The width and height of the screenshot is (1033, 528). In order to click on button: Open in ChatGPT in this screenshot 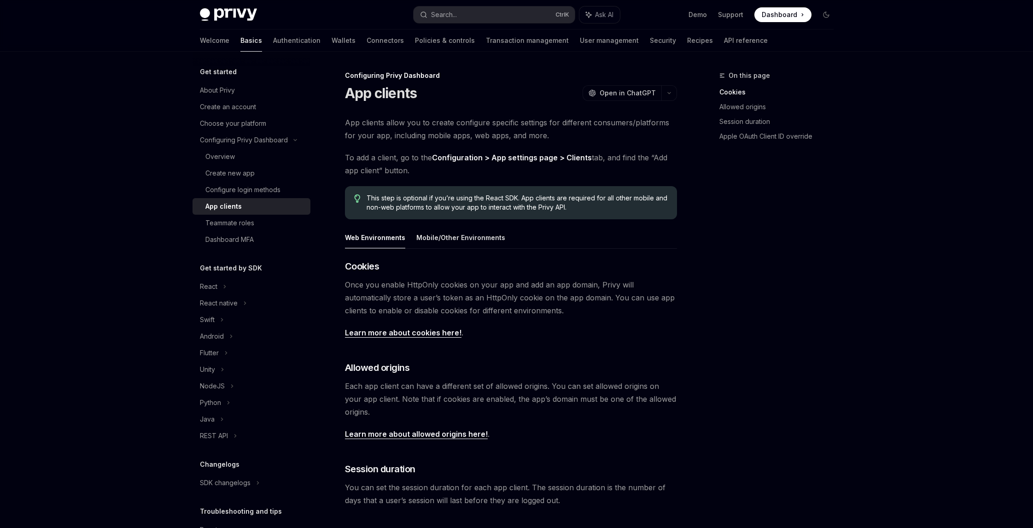, I will do `click(622, 93)`.